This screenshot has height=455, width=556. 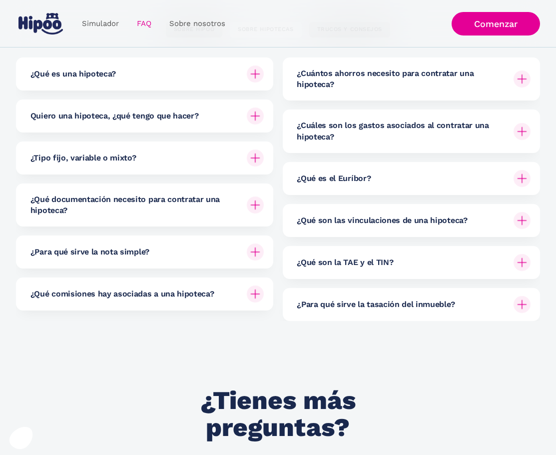 What do you see at coordinates (100, 23) in the screenshot?
I see `a: Simulador` at bounding box center [100, 23].